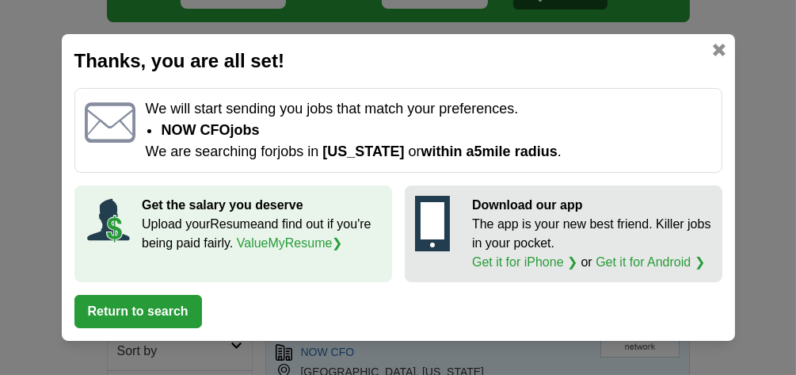  Describe the element at coordinates (436, 130) in the screenshot. I see `li: NOW CFO jobs` at that location.